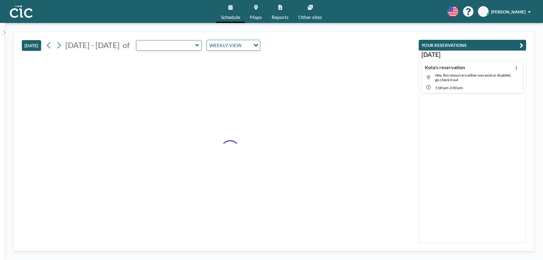 The height and width of the screenshot is (260, 543). I want to click on span: Reports, so click(280, 17).